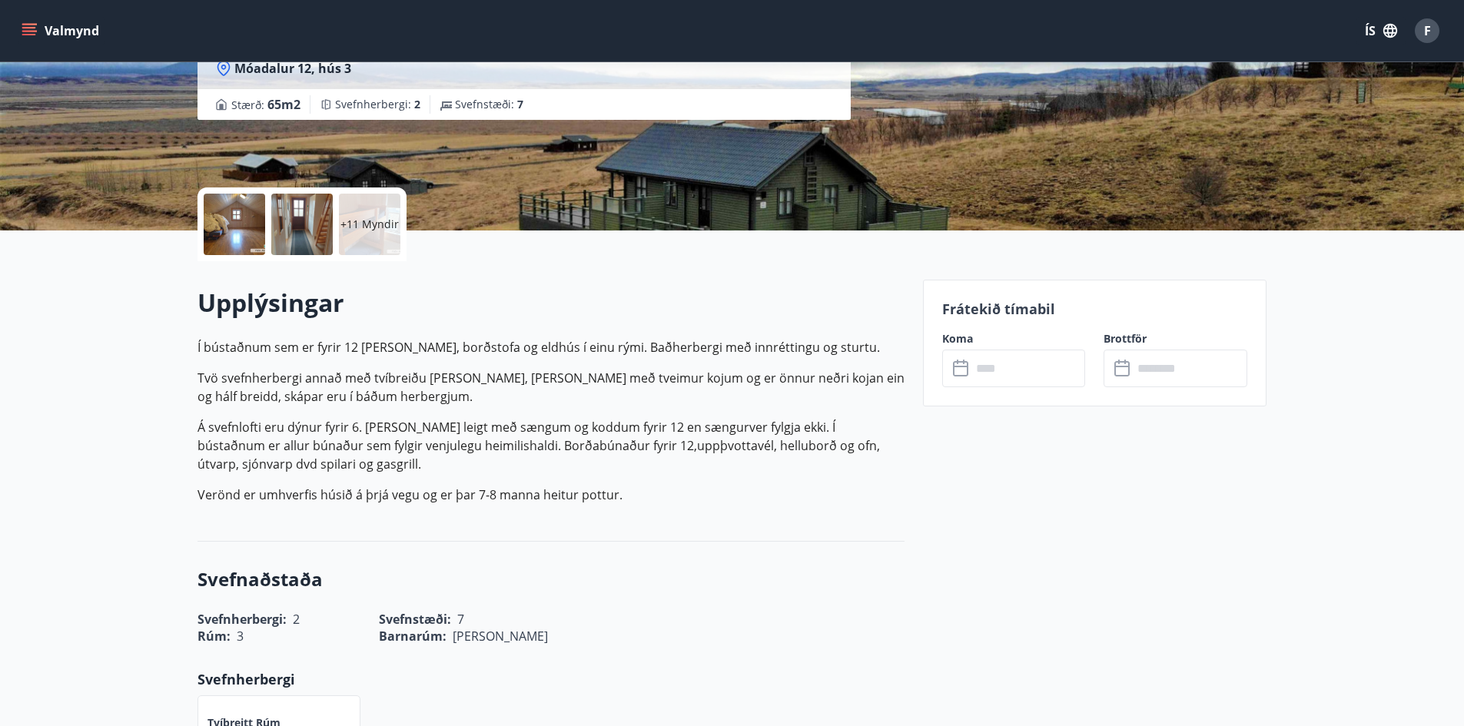 The width and height of the screenshot is (1464, 726). I want to click on span: 65 m2, so click(284, 105).